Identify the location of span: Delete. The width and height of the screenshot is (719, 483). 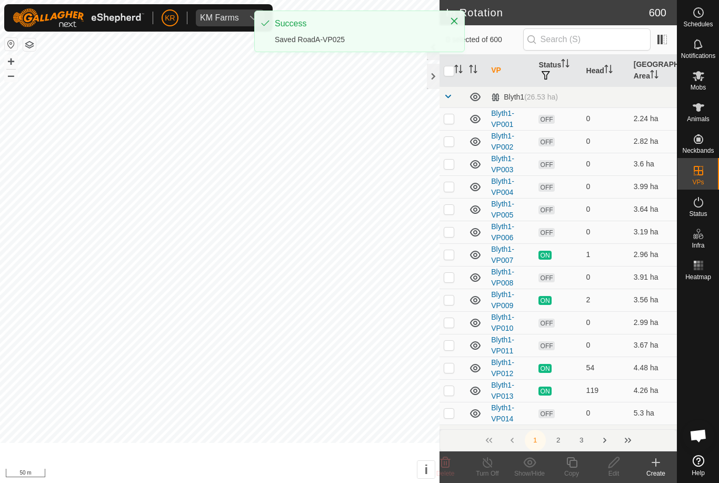
(445, 473).